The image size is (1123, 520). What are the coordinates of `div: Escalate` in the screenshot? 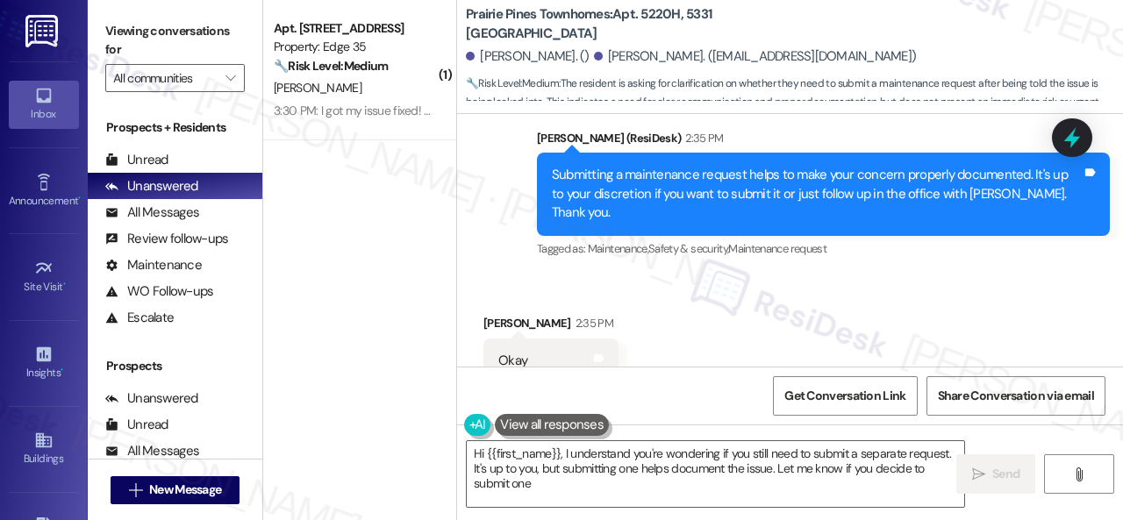 It's located at (140, 318).